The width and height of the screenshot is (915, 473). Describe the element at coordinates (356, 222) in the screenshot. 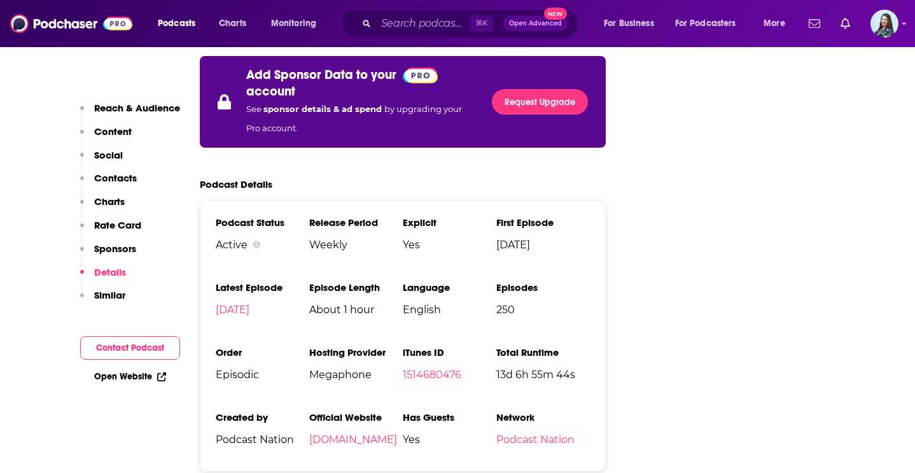

I see `h3: Release Period` at that location.